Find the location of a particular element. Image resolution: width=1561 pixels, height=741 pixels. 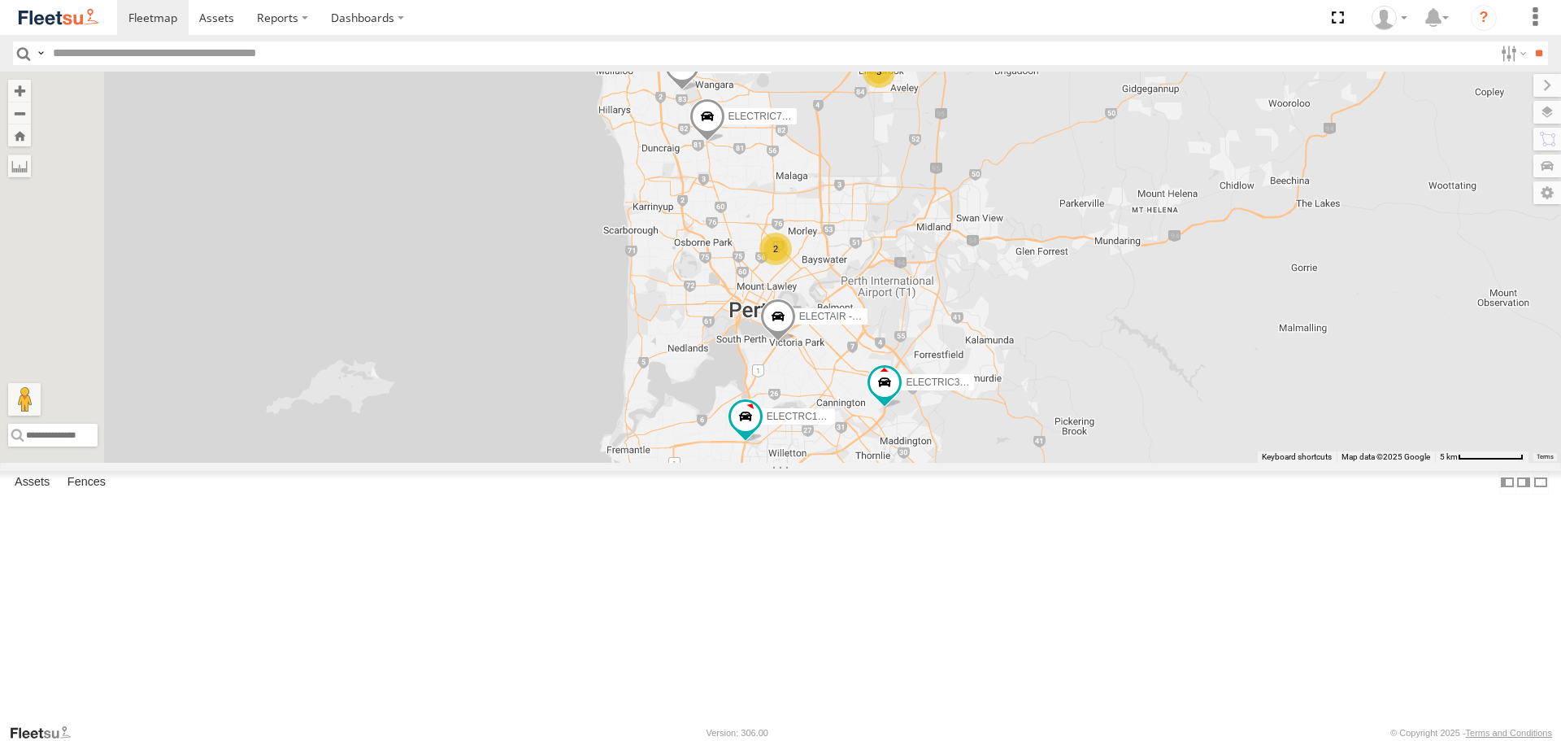

div: Wayne Betts is located at coordinates (1390, 18).